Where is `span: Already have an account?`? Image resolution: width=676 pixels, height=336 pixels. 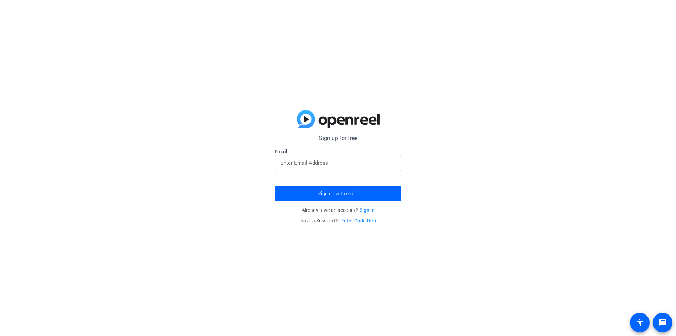 span: Already have an account? is located at coordinates (338, 210).